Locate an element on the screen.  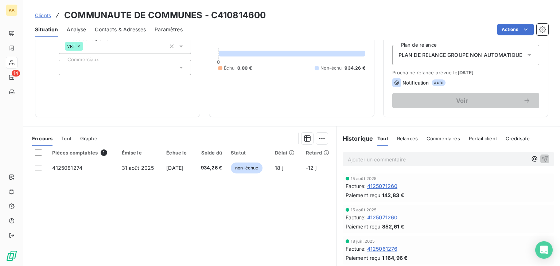
span: Portail client is located at coordinates (483, 139).